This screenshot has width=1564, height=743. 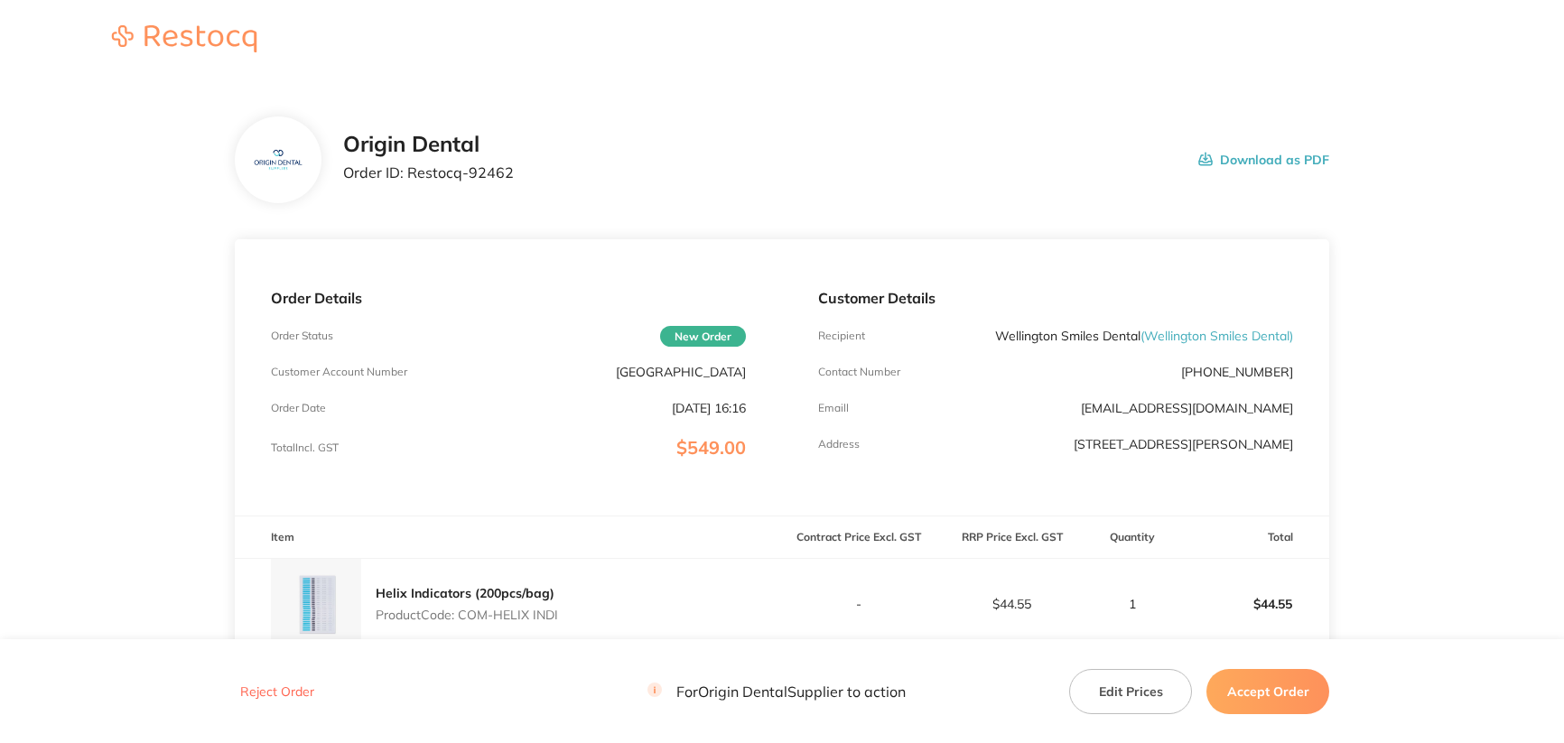 What do you see at coordinates (508, 298) in the screenshot?
I see `p: Order Details` at bounding box center [508, 298].